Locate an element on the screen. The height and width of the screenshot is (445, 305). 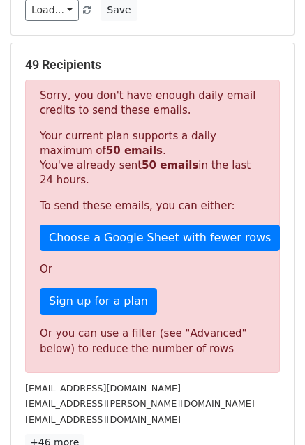
h5: 49 Recipients is located at coordinates (152, 65).